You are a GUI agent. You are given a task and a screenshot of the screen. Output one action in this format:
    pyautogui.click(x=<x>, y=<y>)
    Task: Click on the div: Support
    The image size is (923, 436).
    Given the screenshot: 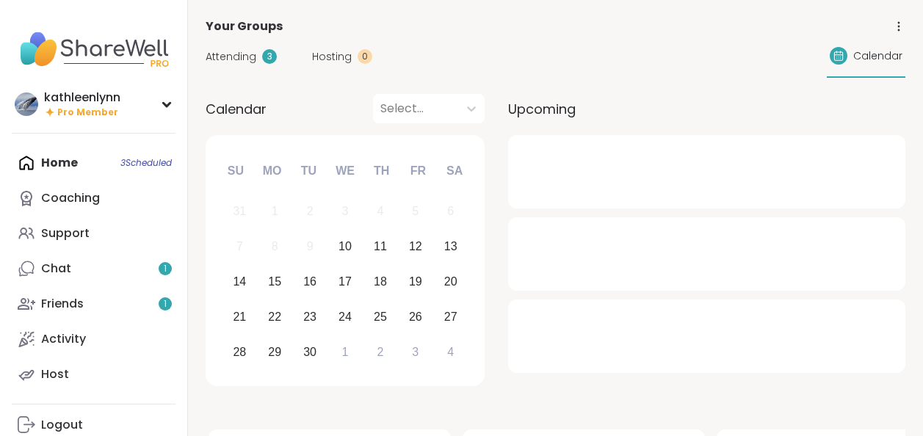 What is the action you would take?
    pyautogui.click(x=65, y=233)
    